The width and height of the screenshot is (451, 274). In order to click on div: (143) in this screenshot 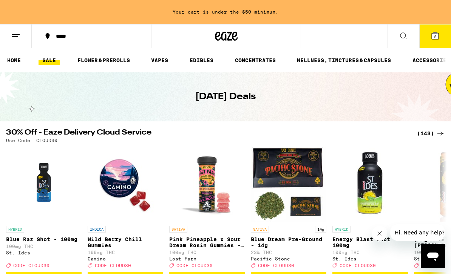, I will do `click(431, 134)`.